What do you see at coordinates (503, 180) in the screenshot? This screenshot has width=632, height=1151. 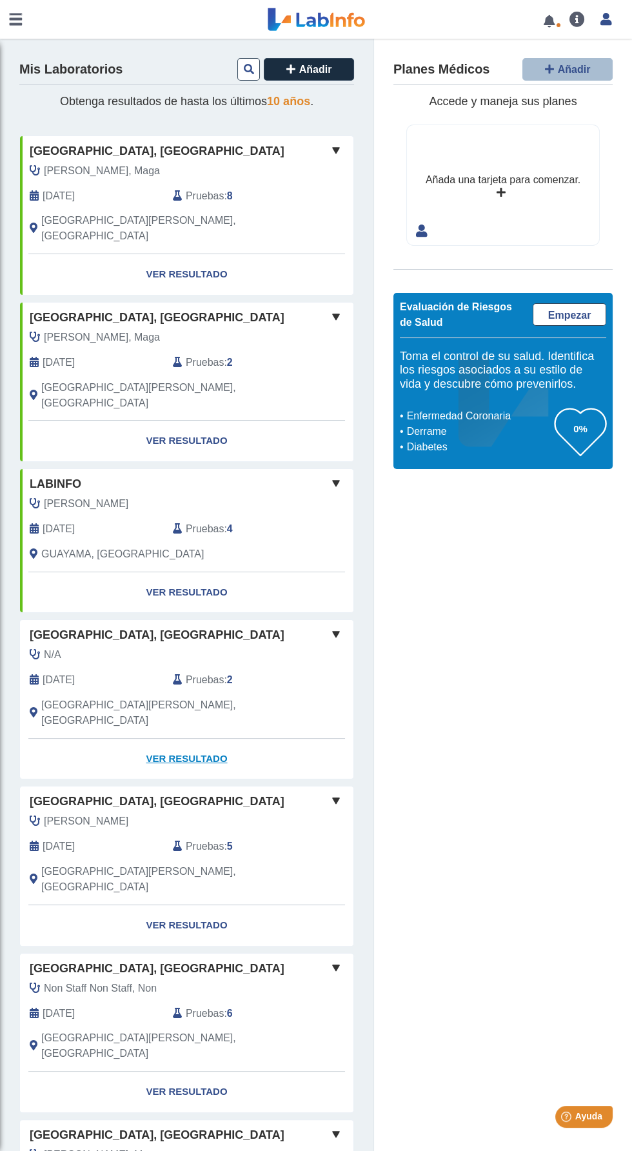 I see `div: Añada una tarjeta para comenzar.` at bounding box center [503, 180].